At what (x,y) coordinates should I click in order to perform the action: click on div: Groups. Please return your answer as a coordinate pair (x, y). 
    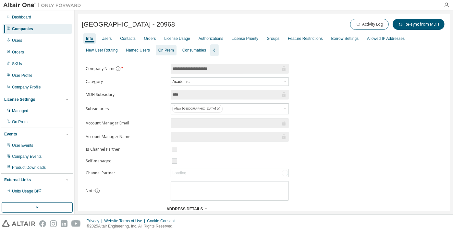
    Looking at the image, I should click on (273, 39).